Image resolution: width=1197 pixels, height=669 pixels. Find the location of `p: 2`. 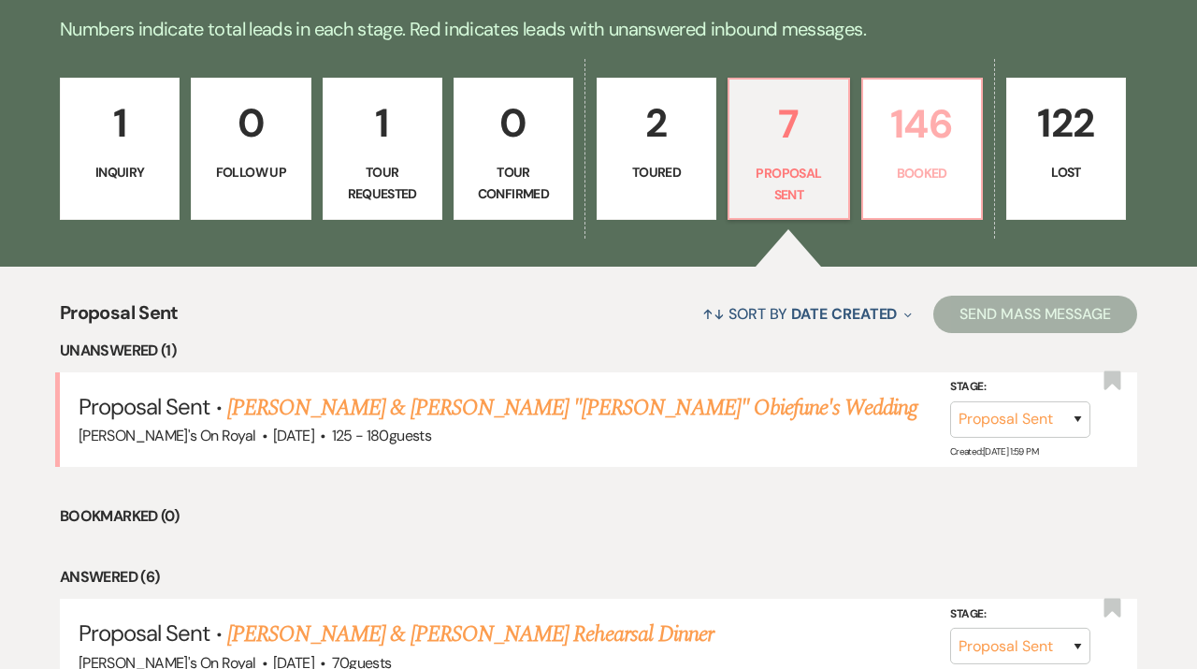

p: 2 is located at coordinates (656, 123).